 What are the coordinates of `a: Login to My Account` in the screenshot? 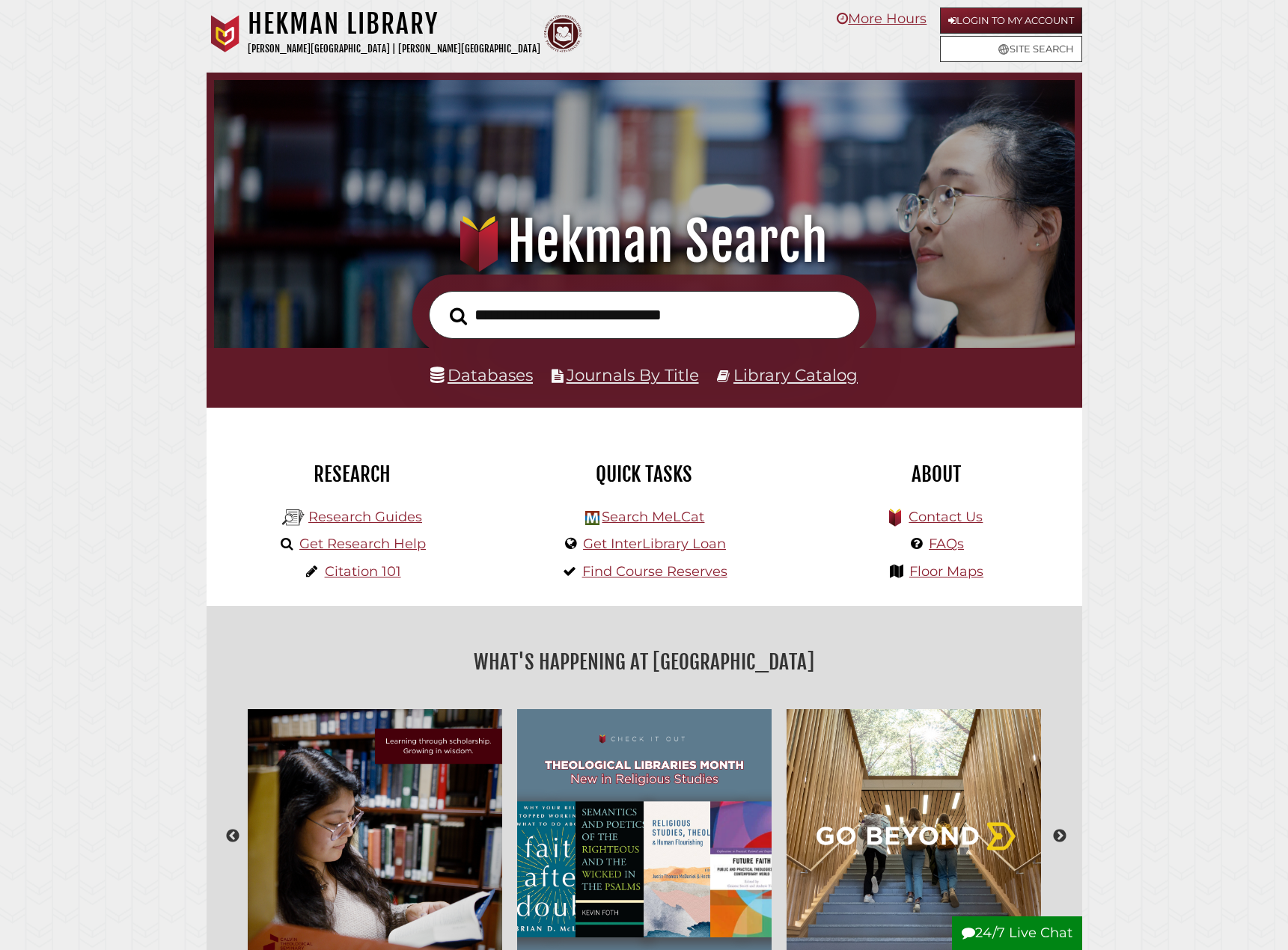 It's located at (1012, 20).